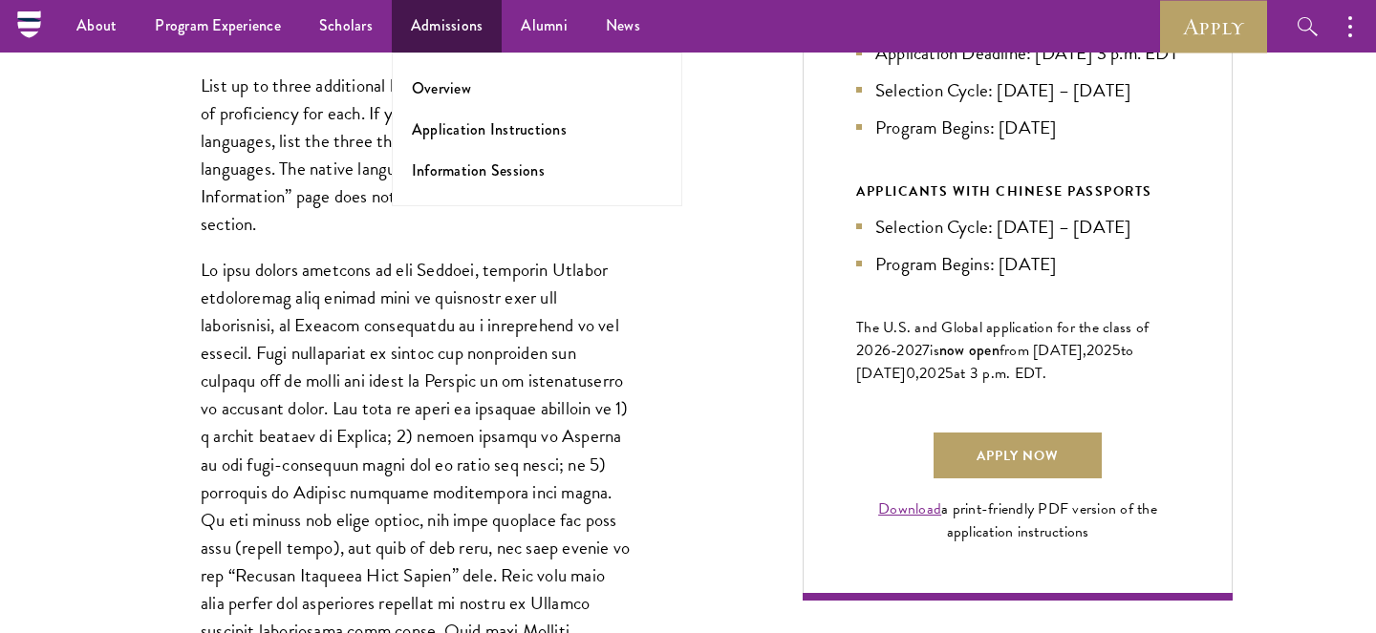 Image resolution: width=1376 pixels, height=633 pixels. Describe the element at coordinates (909, 509) in the screenshot. I see `a: Download` at that location.